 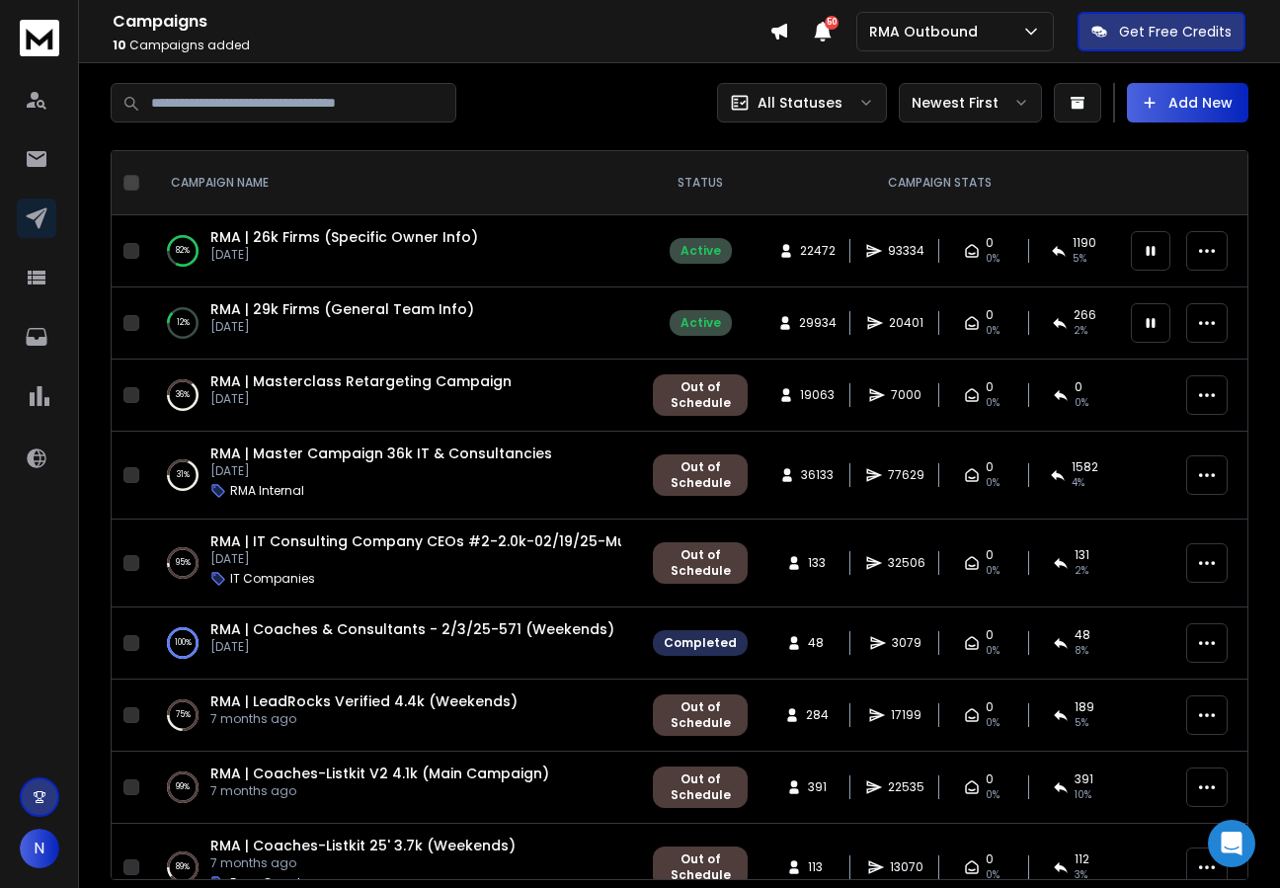 I want to click on span: 22535, so click(x=906, y=787).